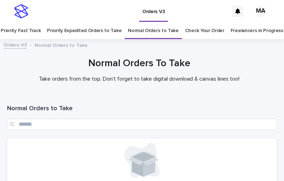 Image resolution: width=284 pixels, height=181 pixels. I want to click on input: Search, so click(142, 125).